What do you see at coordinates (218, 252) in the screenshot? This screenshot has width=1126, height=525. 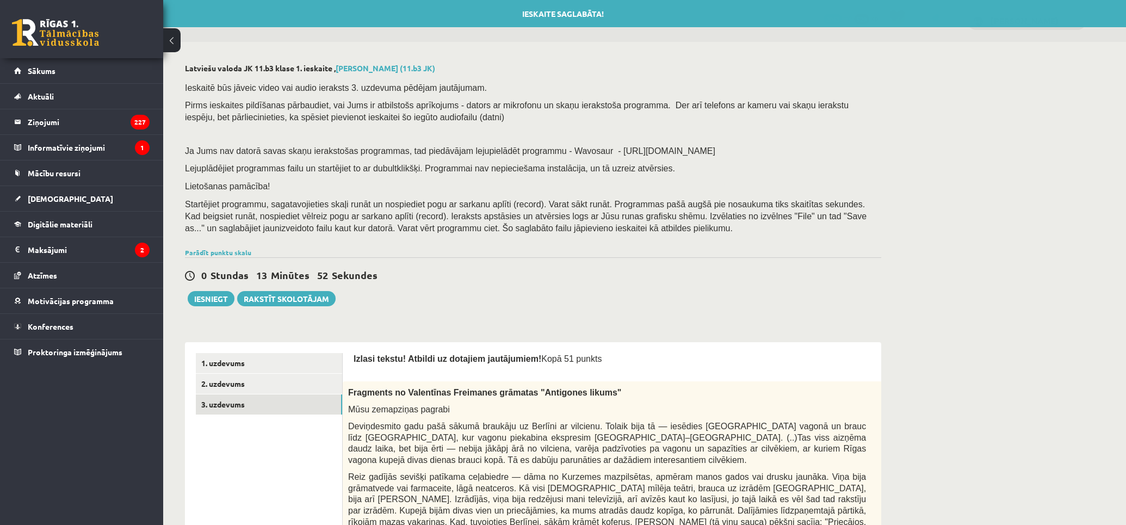 I see `a: Parādīt punktu skalu` at bounding box center [218, 252].